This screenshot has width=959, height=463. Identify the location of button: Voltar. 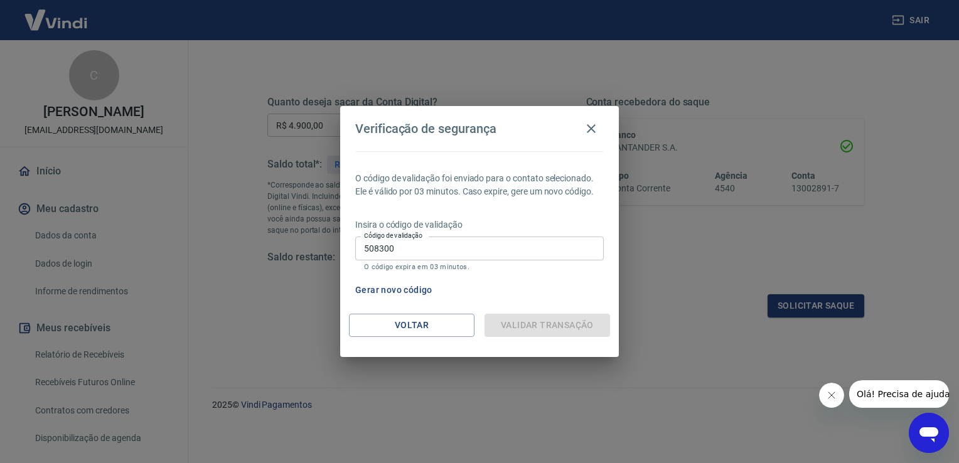
(412, 325).